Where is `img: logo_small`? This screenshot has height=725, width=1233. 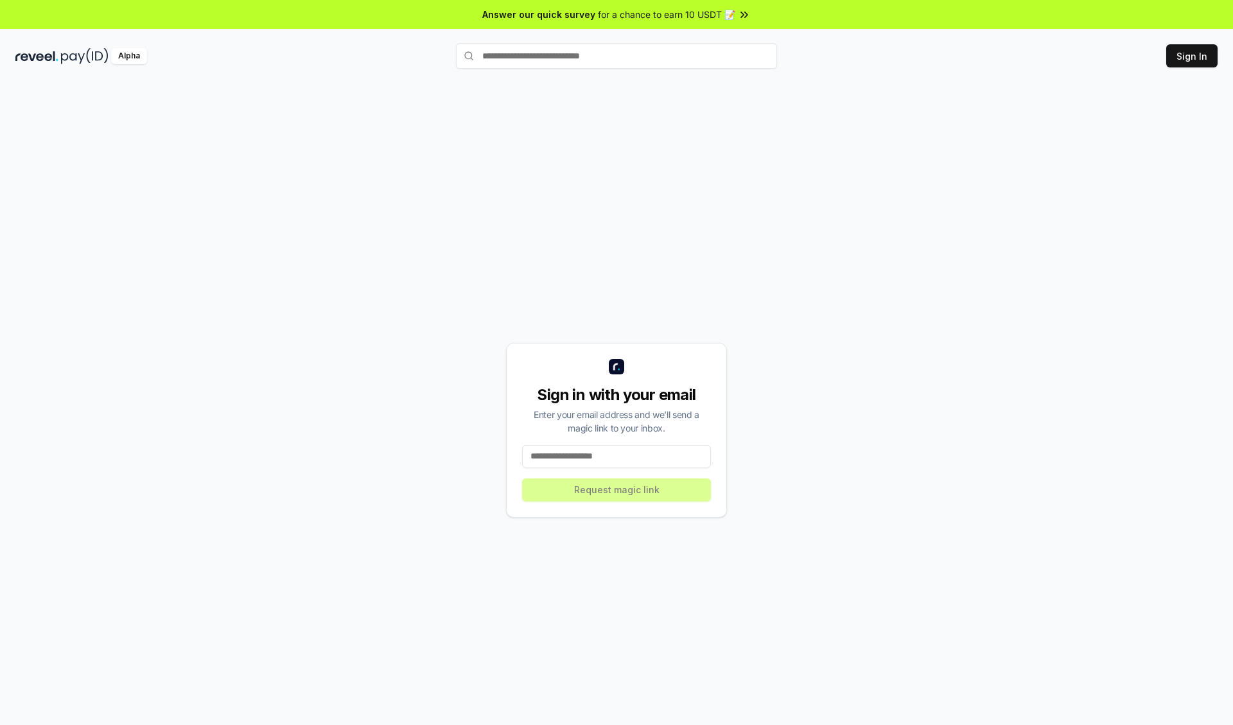
img: logo_small is located at coordinates (617, 367).